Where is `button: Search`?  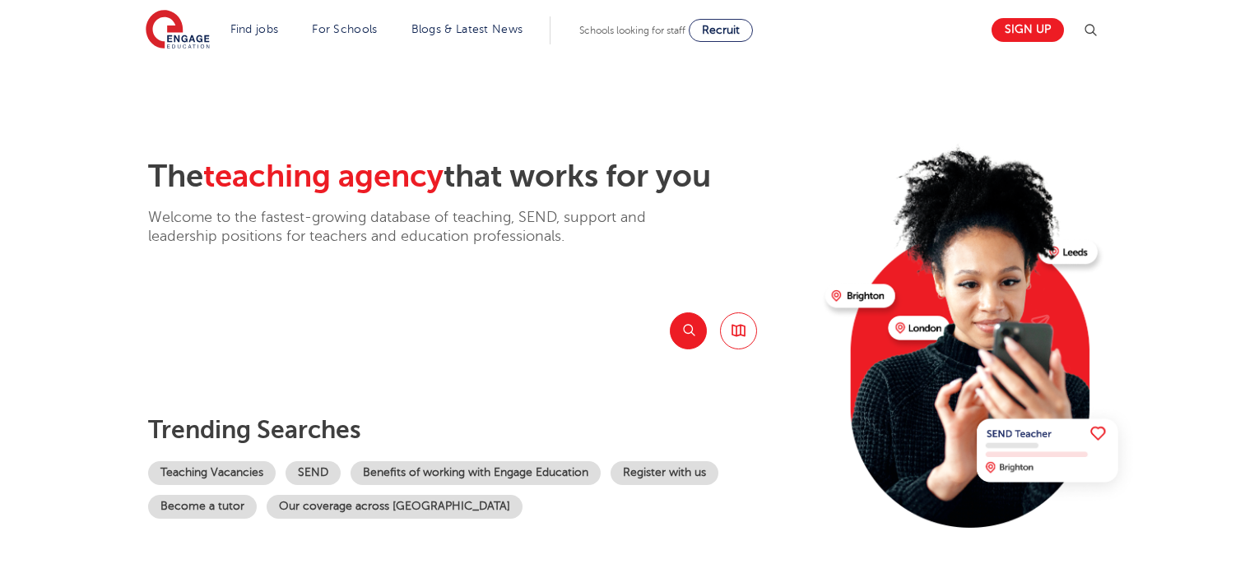
button: Search is located at coordinates (688, 331).